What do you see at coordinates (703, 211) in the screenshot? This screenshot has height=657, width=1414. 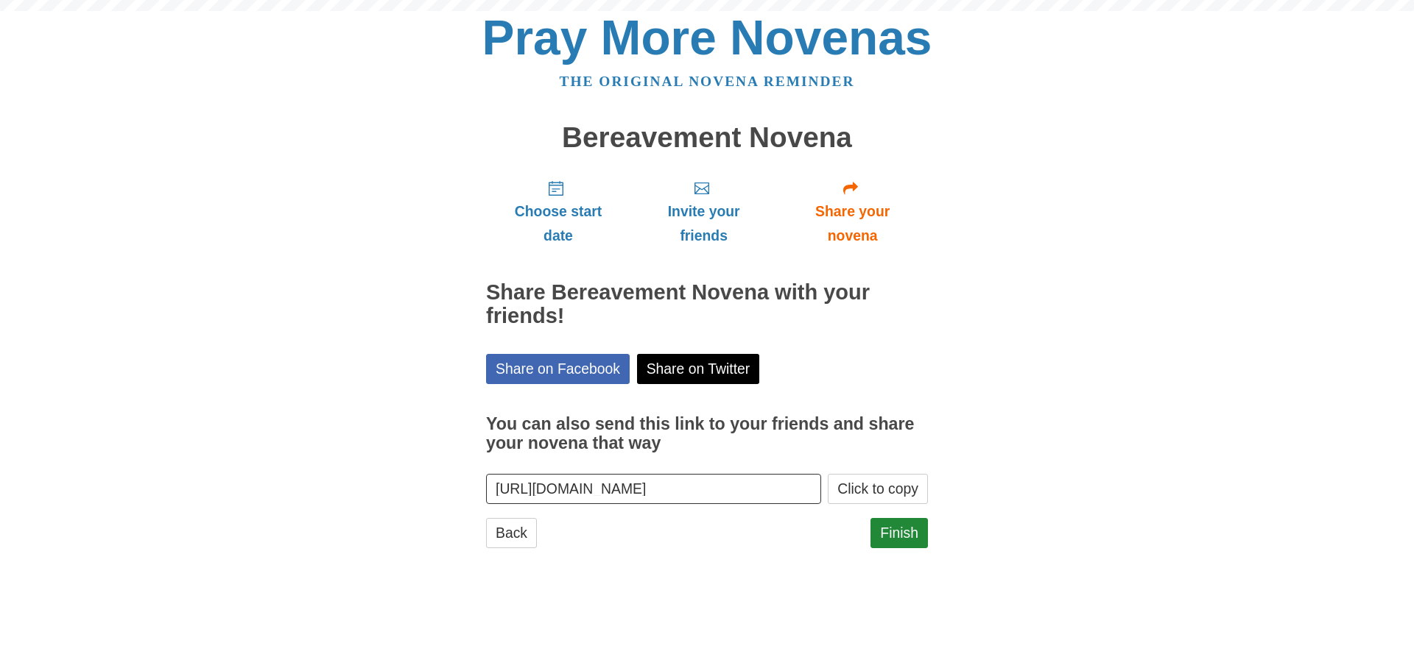 I see `a: Invite your friends` at bounding box center [703, 211].